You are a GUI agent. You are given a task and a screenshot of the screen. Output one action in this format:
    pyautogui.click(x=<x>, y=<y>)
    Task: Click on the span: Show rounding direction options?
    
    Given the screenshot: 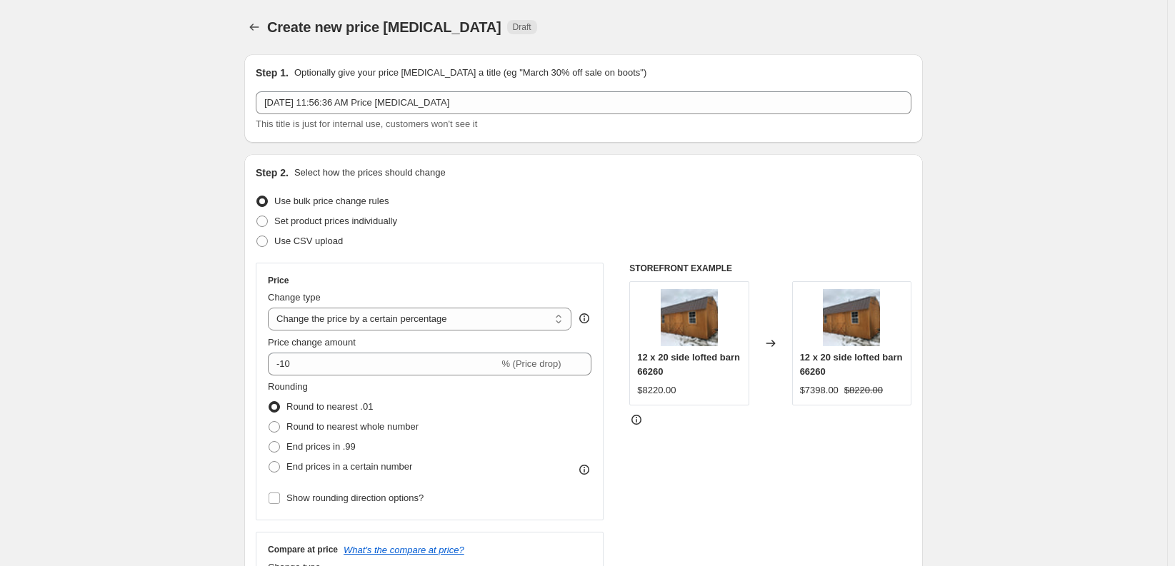 What is the action you would take?
    pyautogui.click(x=355, y=498)
    